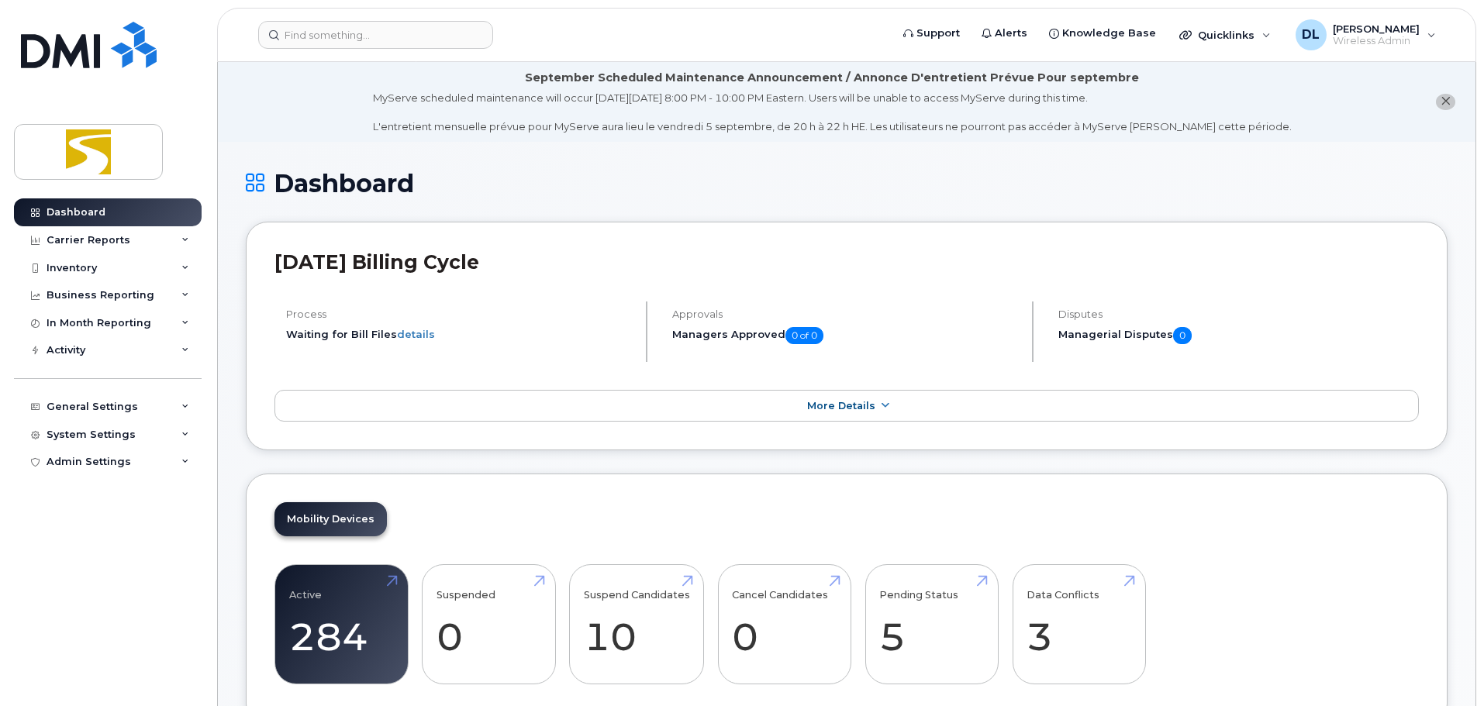  Describe the element at coordinates (845, 336) in the screenshot. I see `h5: Managers Approved` at that location.